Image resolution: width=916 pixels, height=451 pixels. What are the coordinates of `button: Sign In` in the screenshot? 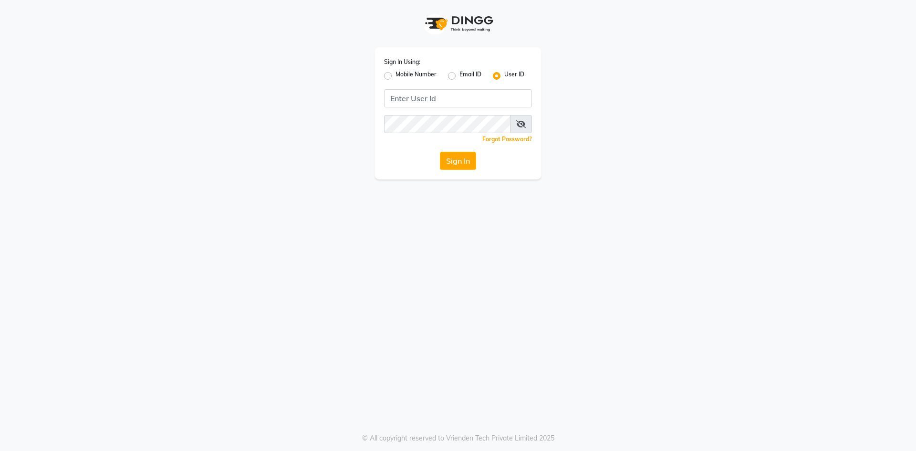 It's located at (458, 161).